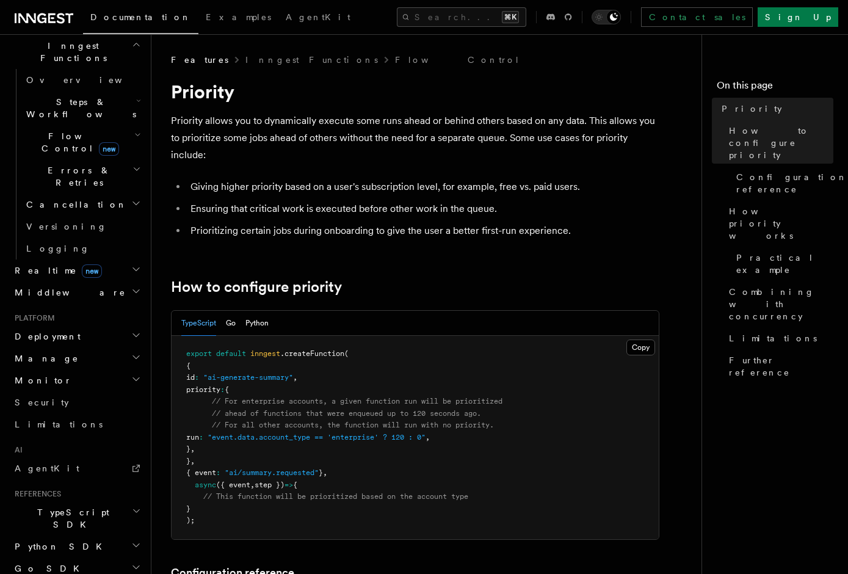 The width and height of the screenshot is (848, 574). What do you see at coordinates (76, 402) in the screenshot?
I see `a: Security` at bounding box center [76, 402].